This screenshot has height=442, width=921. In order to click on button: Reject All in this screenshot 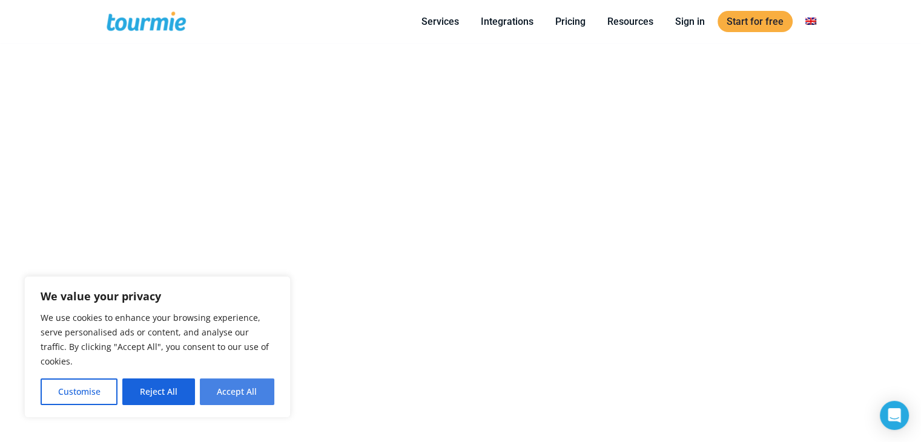, I will do `click(158, 392)`.